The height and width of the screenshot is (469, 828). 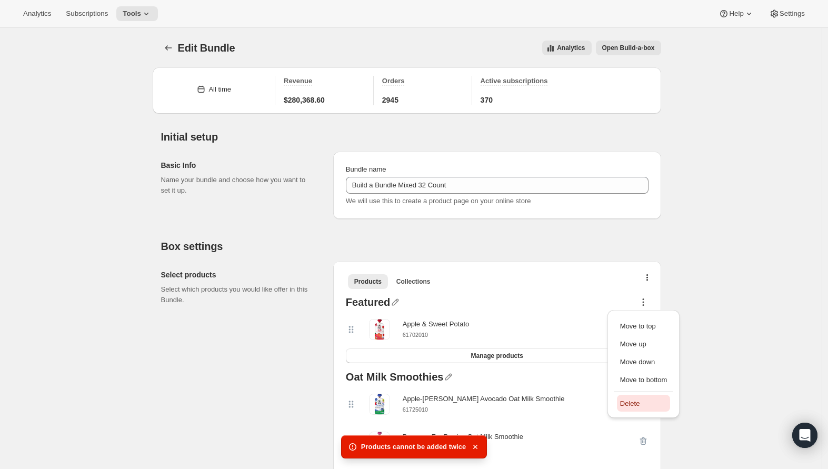 What do you see at coordinates (87, 14) in the screenshot?
I see `button: Subscriptions` at bounding box center [87, 14].